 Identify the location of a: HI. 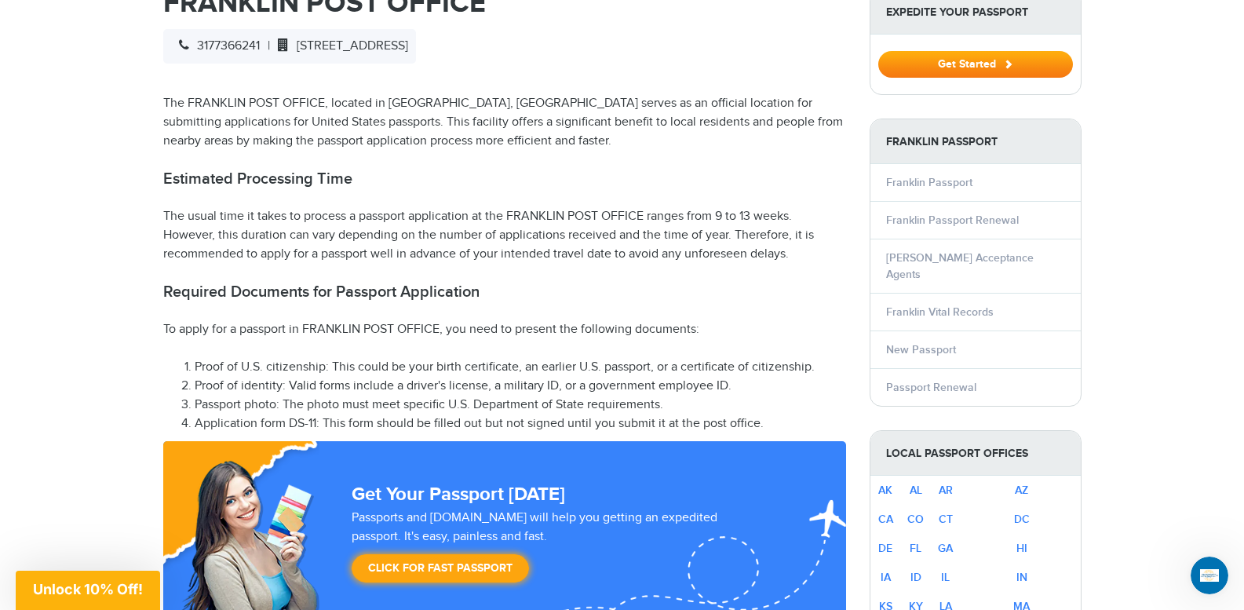
(1022, 548).